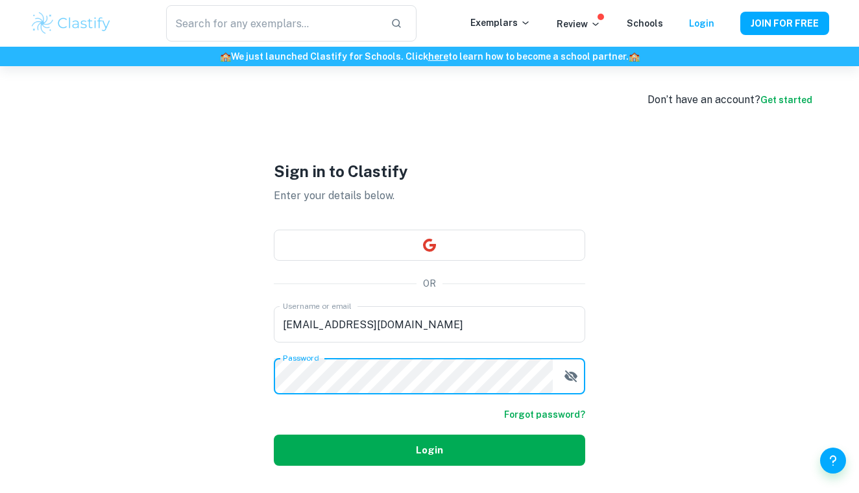 The height and width of the screenshot is (493, 859). I want to click on a: Schools, so click(645, 23).